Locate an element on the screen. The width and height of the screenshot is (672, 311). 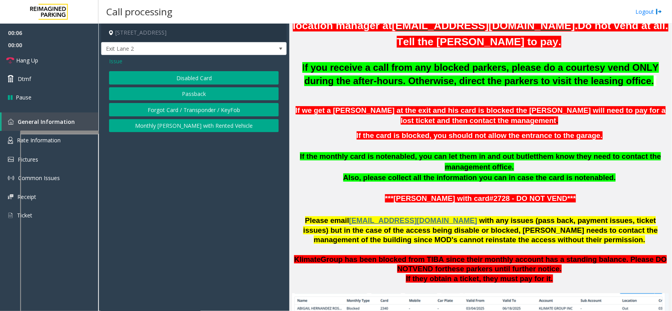
a: Logout is located at coordinates (649, 11).